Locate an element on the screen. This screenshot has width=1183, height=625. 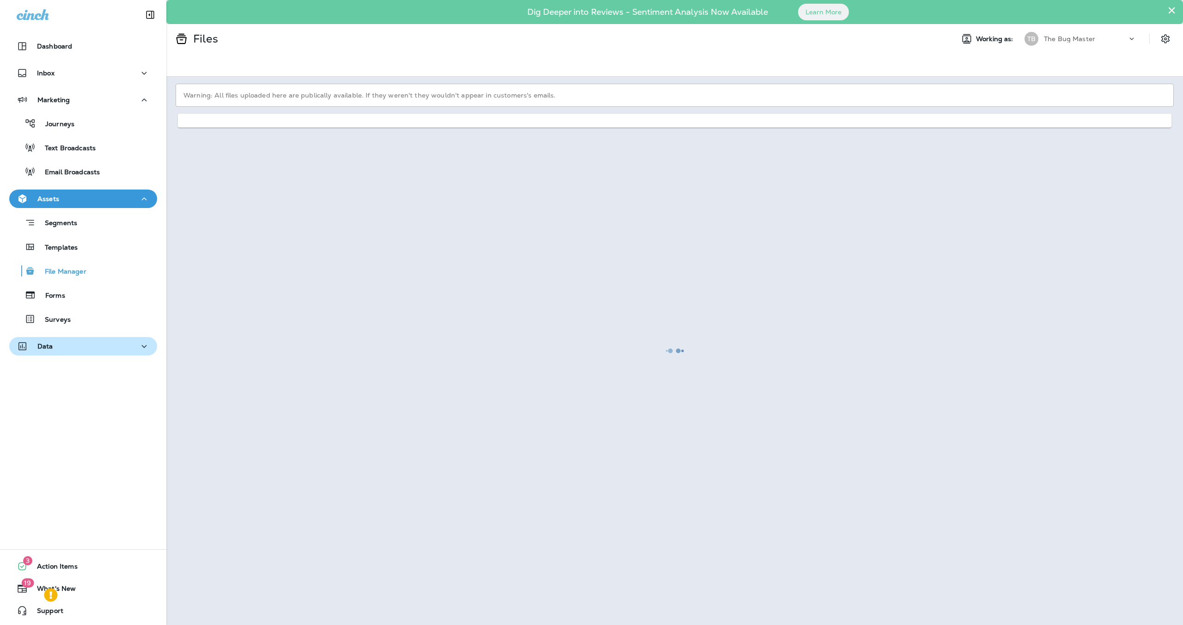
button: Forms is located at coordinates (83, 295).